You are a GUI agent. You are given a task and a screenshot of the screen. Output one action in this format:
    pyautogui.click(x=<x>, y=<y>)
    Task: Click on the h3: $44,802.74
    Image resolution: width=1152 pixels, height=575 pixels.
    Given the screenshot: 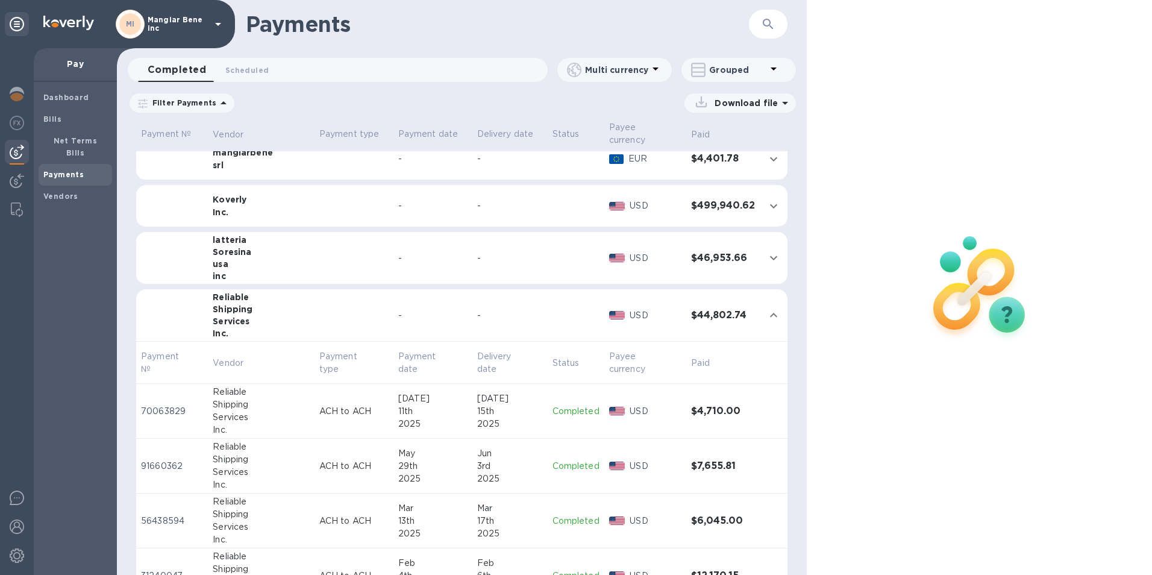 What is the action you would take?
    pyautogui.click(x=723, y=315)
    